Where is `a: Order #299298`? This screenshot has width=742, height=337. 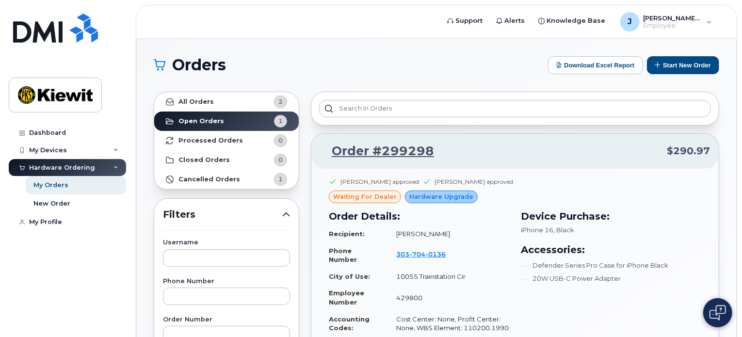 a: Order #299298 is located at coordinates (377, 151).